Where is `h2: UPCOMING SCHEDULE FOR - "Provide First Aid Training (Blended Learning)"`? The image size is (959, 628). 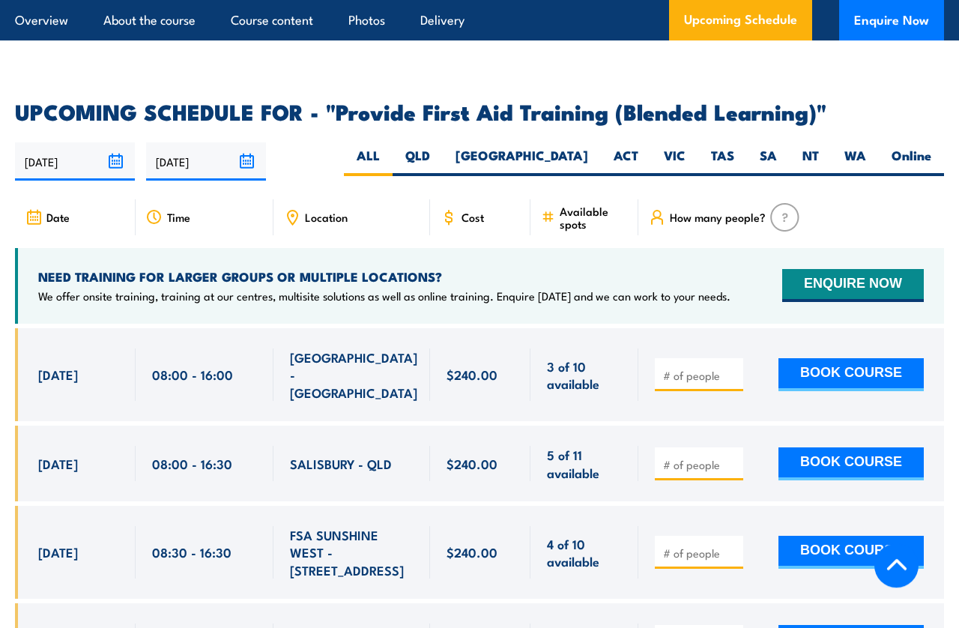
h2: UPCOMING SCHEDULE FOR - "Provide First Aid Training (Blended Learning)" is located at coordinates (479, 111).